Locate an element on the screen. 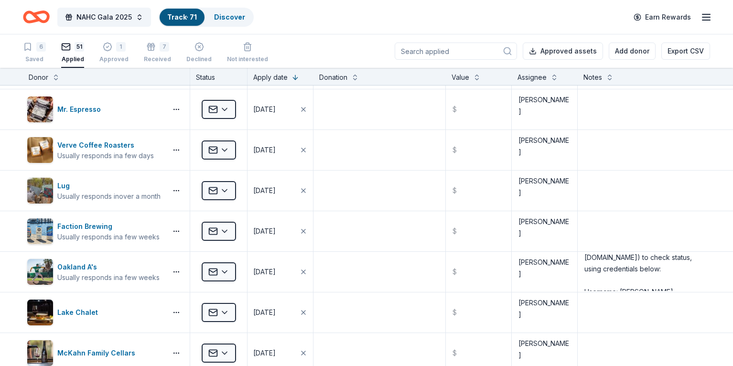  div: Donor is located at coordinates (38, 77).